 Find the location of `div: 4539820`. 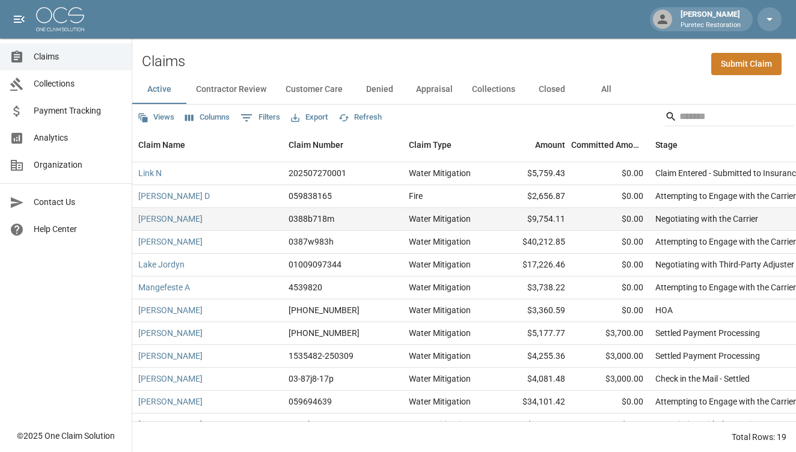

div: 4539820 is located at coordinates (305, 287).